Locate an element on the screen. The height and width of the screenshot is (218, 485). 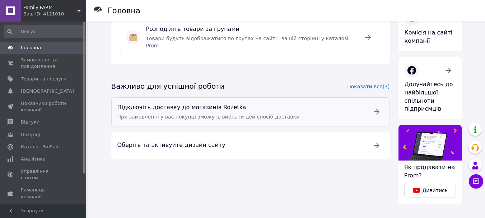
span: Каталог ProSale is located at coordinates (40, 147).